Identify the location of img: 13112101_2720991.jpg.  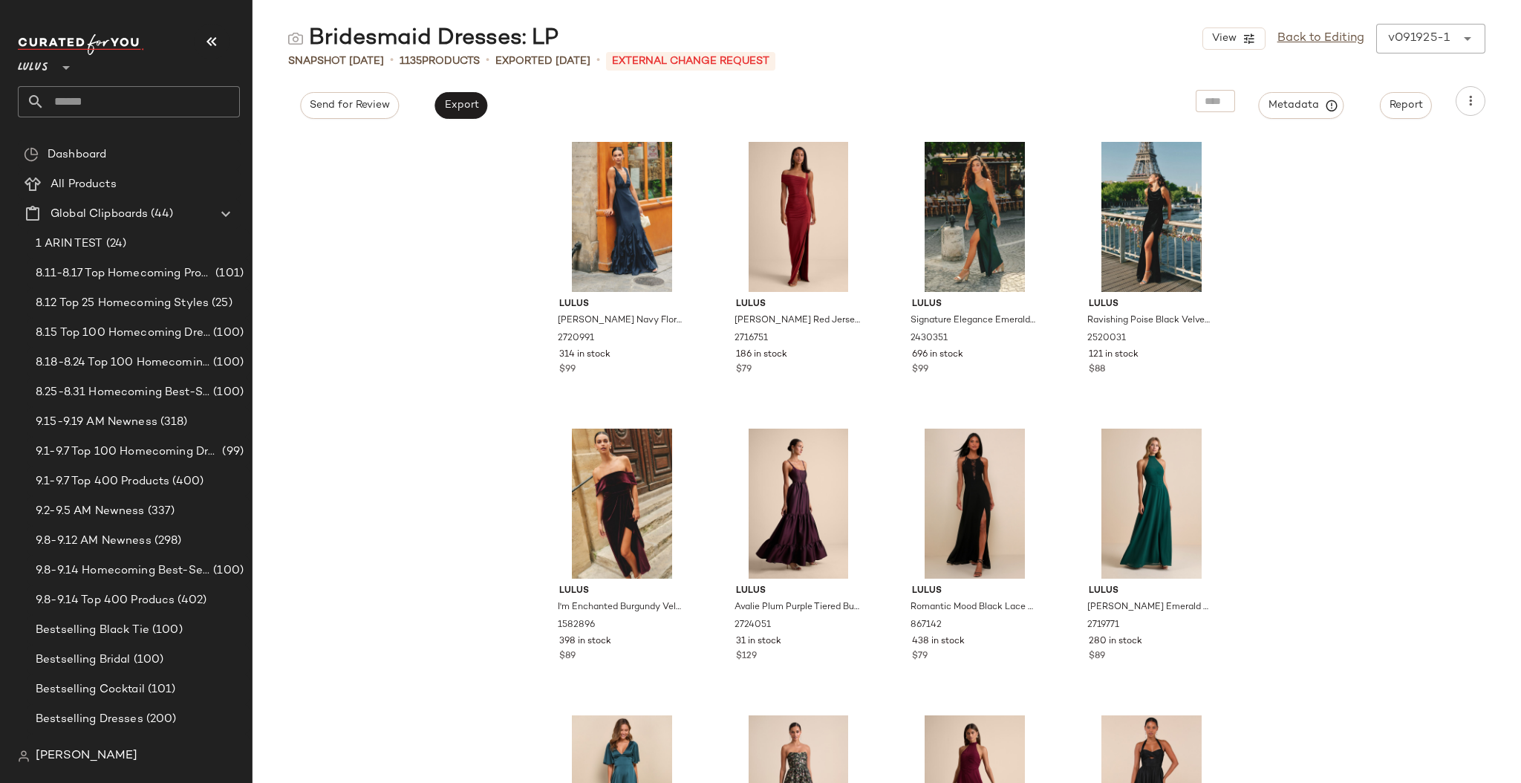
(622, 217).